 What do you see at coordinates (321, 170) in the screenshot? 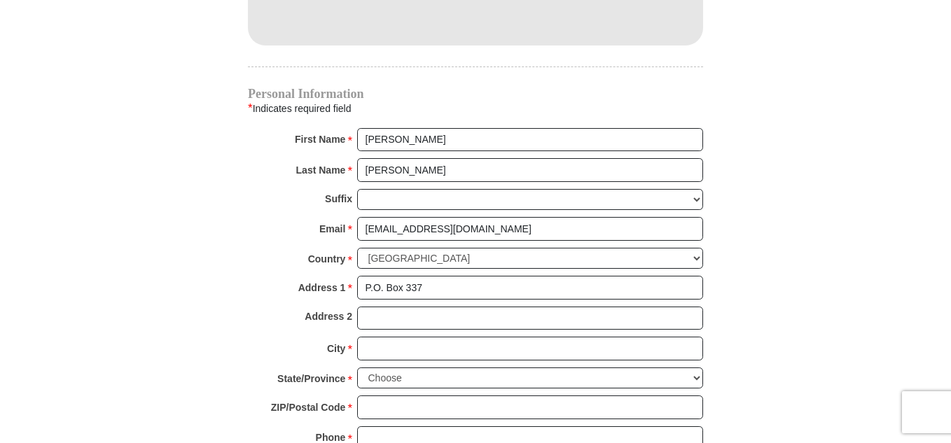
I see `strong: Last Name` at bounding box center [321, 170].